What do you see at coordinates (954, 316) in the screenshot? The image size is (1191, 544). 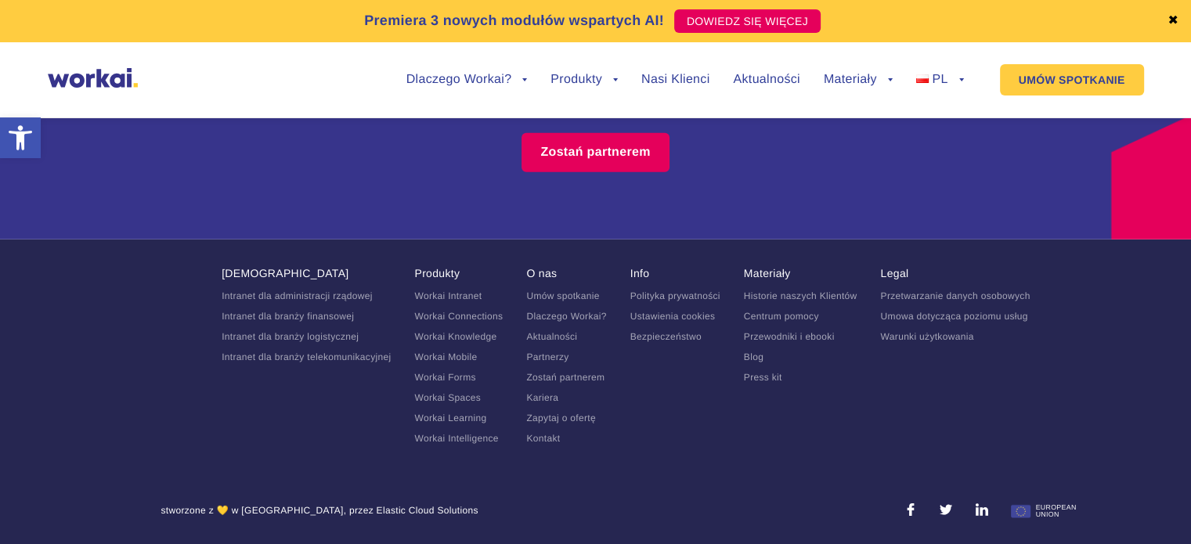 I see `a: Umowa dotycząca poziomu usług` at bounding box center [954, 316].